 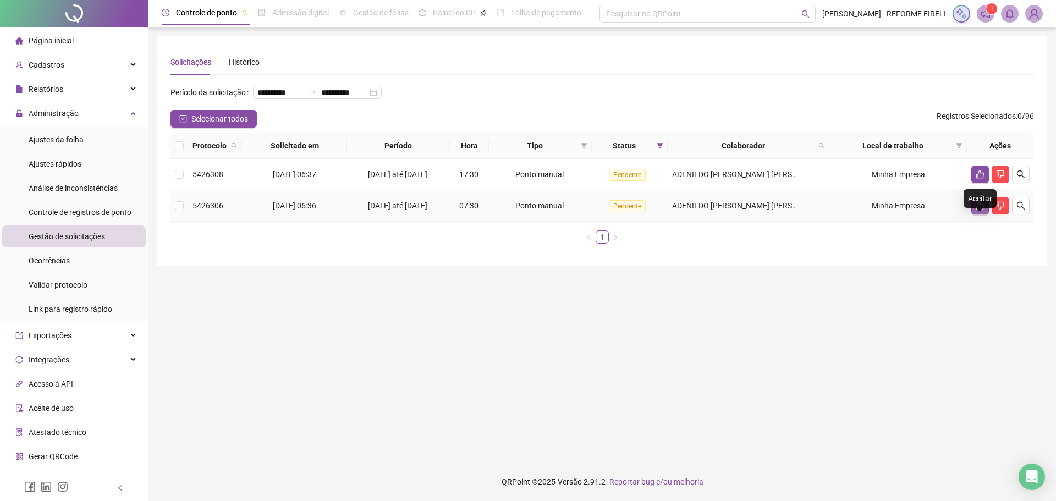 What do you see at coordinates (300, 13) in the screenshot?
I see `span: Admissão digital` at bounding box center [300, 13].